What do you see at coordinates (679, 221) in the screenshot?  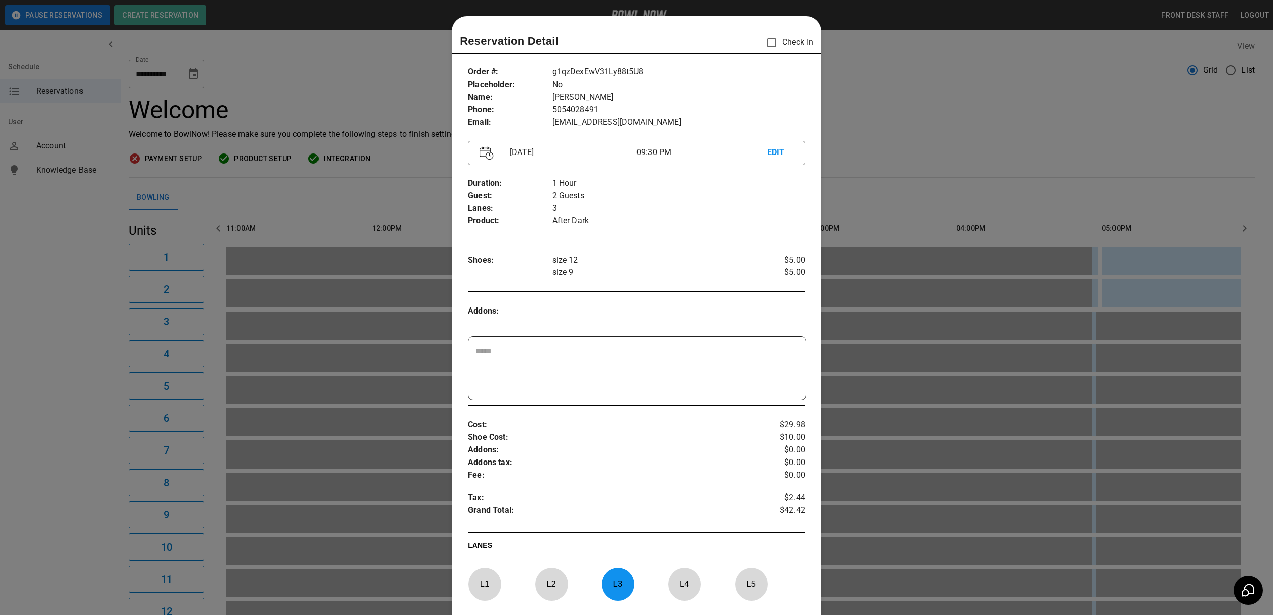 I see `p: After Dark` at bounding box center [679, 221].